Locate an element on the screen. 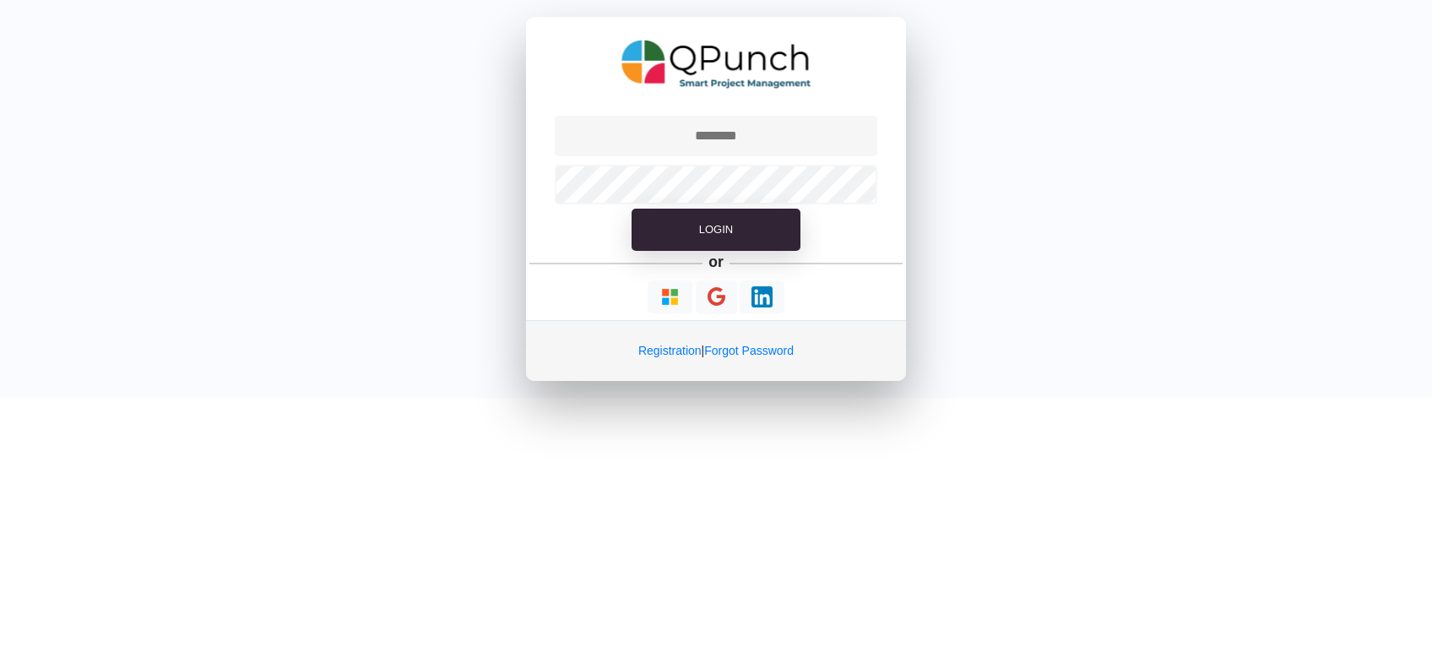 The image size is (1432, 669). span: Login is located at coordinates (716, 229).